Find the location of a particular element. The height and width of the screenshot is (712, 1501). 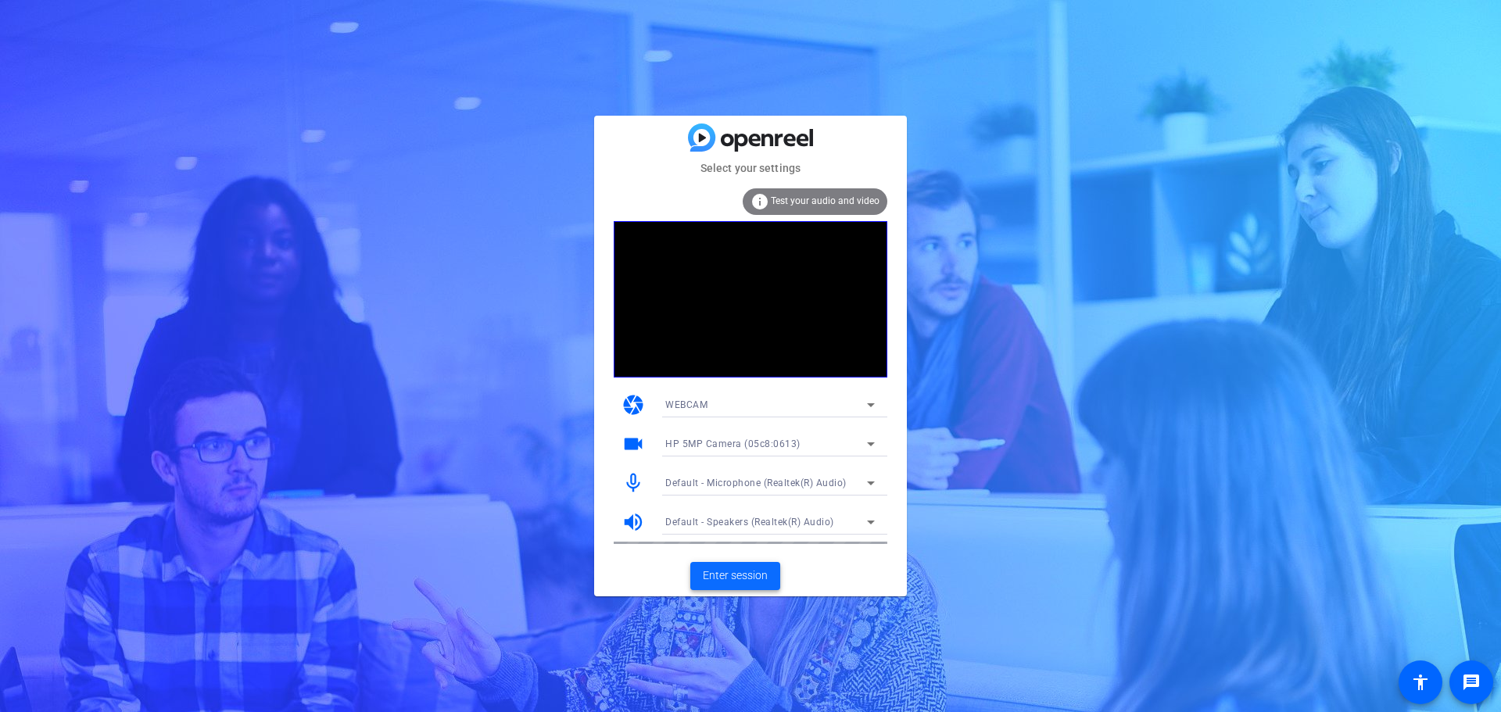

mat-icon: mic_none is located at coordinates (633, 483).